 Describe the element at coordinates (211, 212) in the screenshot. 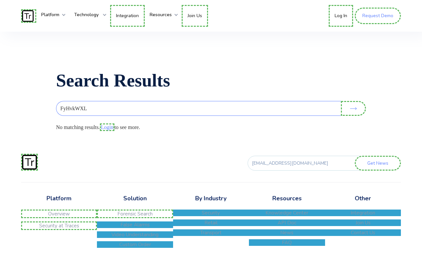

I see `a: Security` at that location.